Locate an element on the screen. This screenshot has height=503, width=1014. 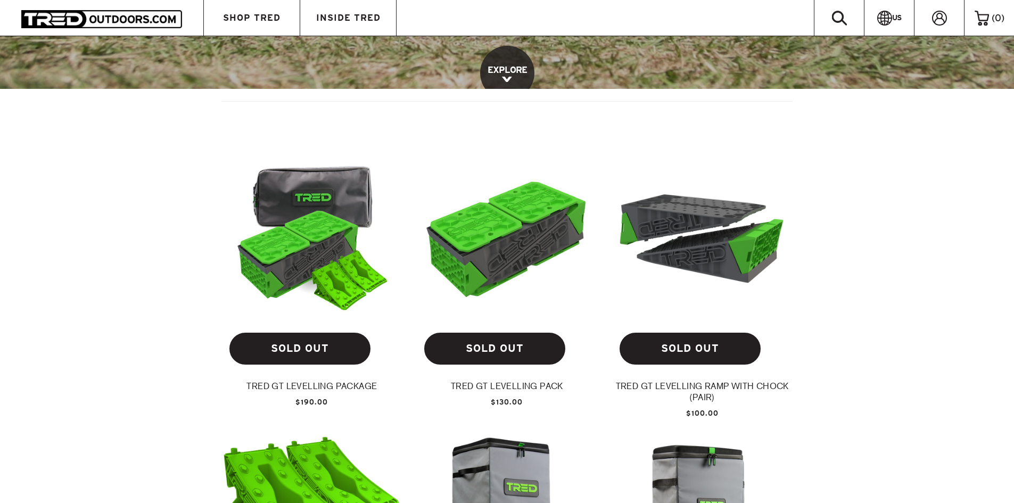
img: TRED GT LEVELLING RAMP WITH CHOCK (PAIR) is located at coordinates (702, 235).